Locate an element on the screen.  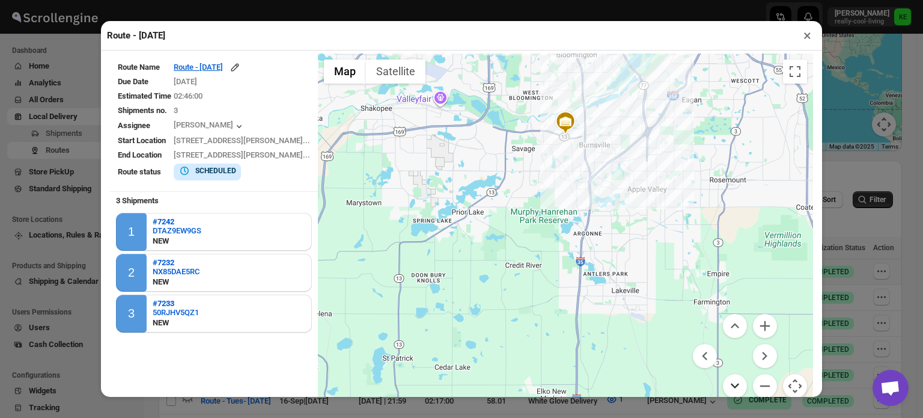
div: 2 is located at coordinates (131, 272).